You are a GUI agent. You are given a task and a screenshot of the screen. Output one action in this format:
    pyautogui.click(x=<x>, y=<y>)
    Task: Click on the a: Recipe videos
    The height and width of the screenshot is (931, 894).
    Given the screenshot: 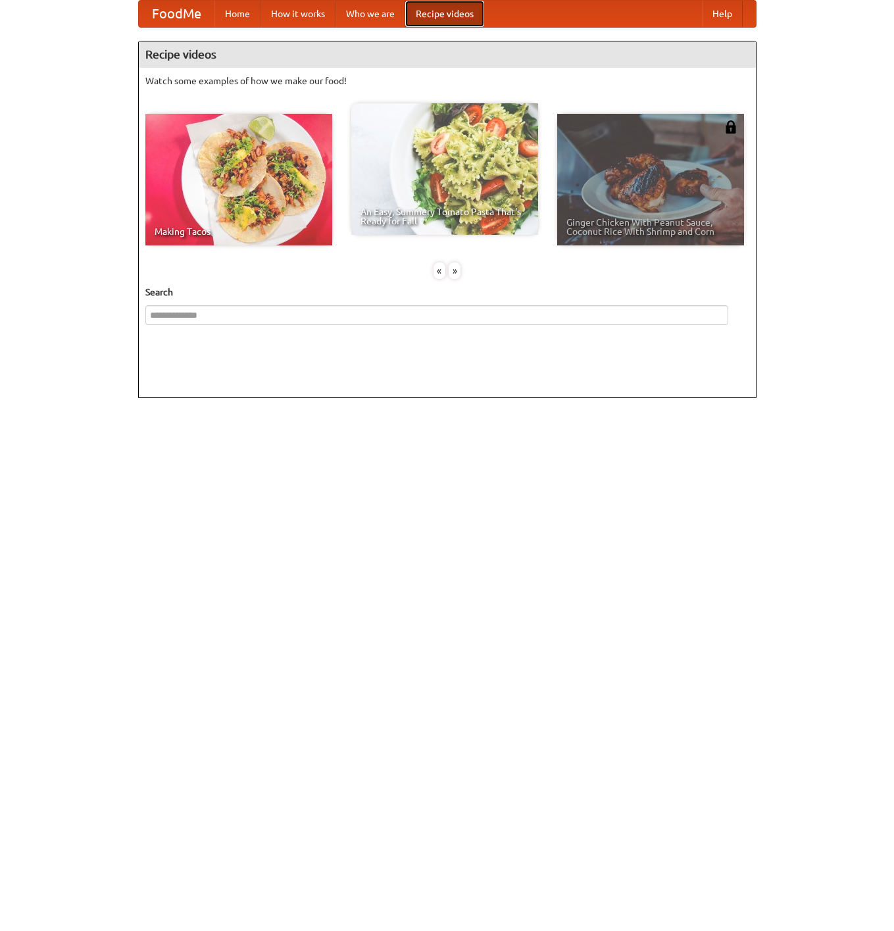 What is the action you would take?
    pyautogui.click(x=445, y=14)
    